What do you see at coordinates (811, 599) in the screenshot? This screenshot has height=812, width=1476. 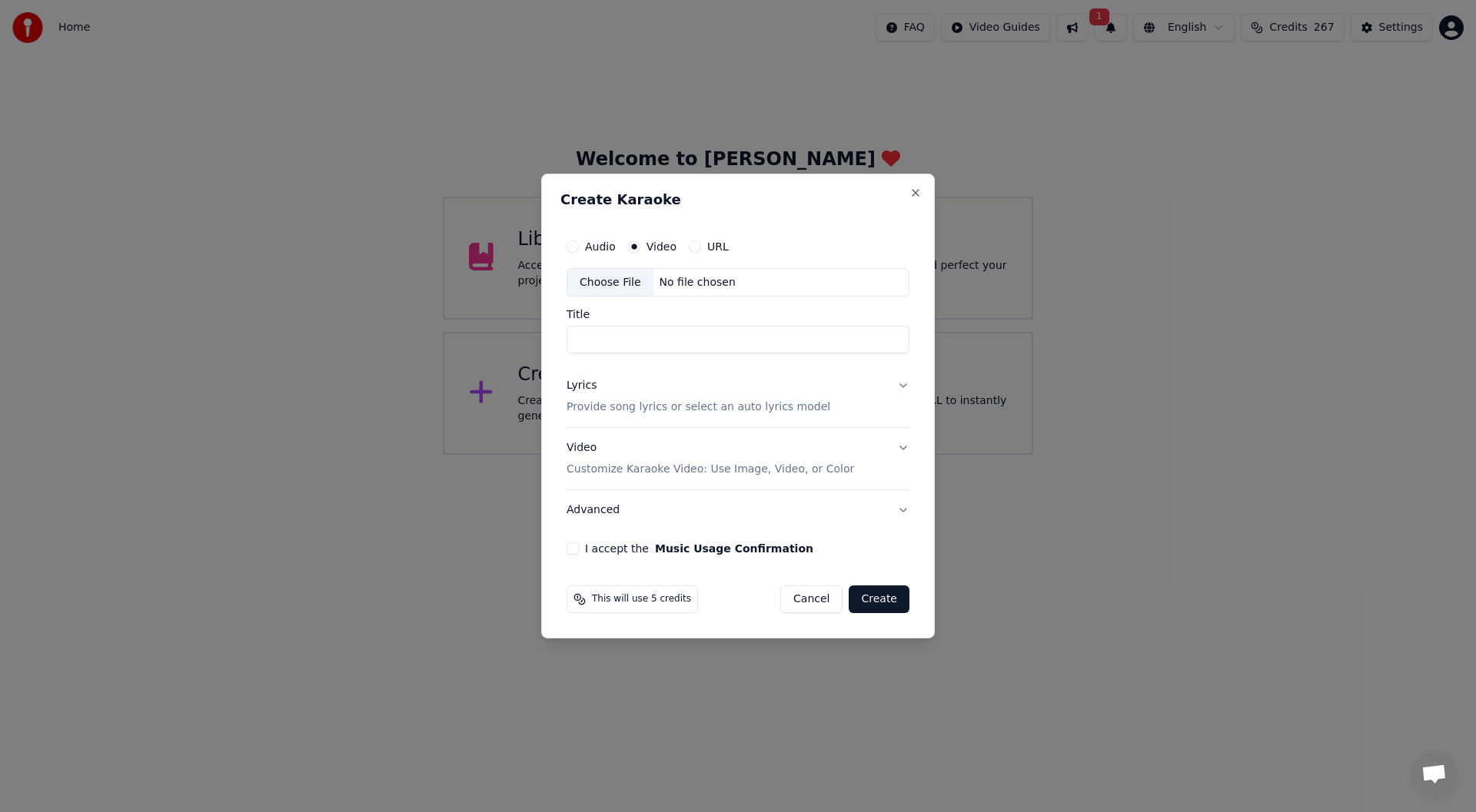 I see `button: Cancel` at bounding box center [811, 599].